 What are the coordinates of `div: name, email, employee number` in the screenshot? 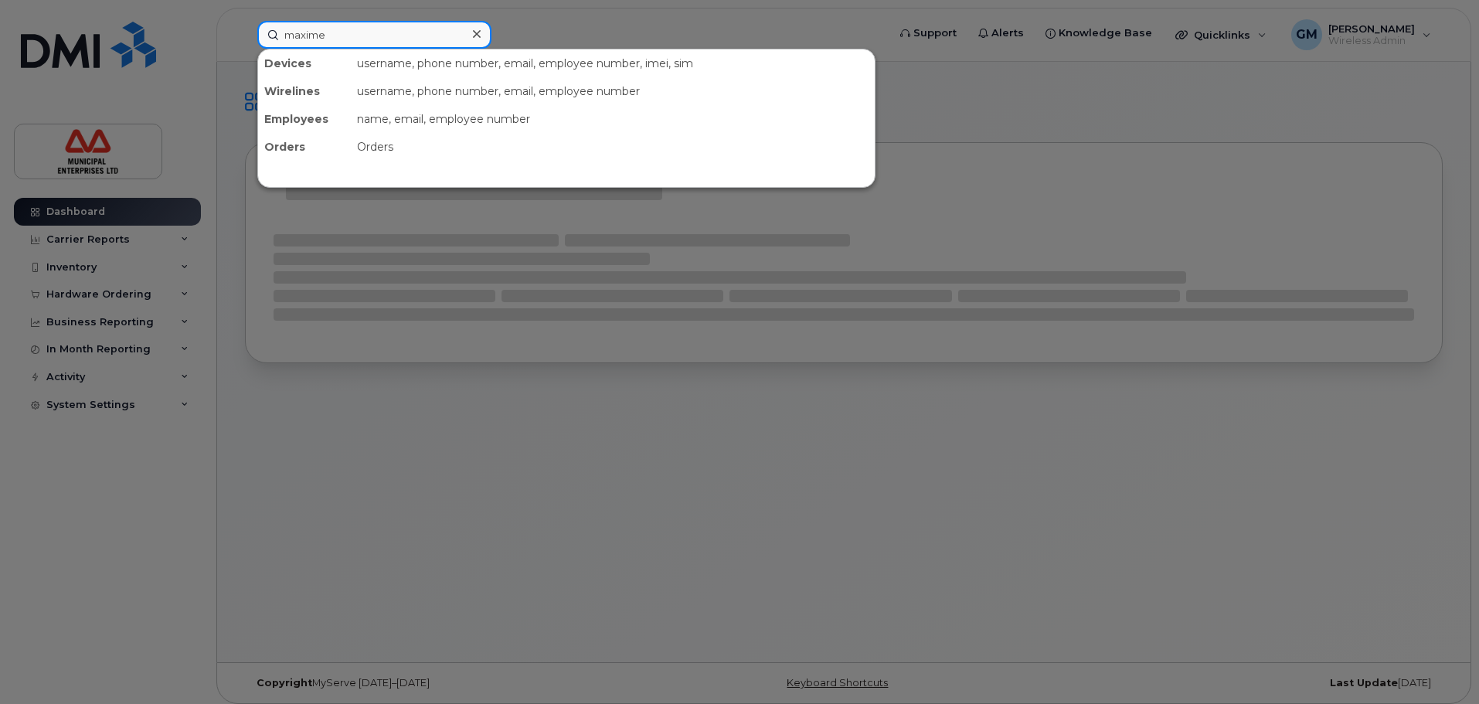 It's located at (613, 119).